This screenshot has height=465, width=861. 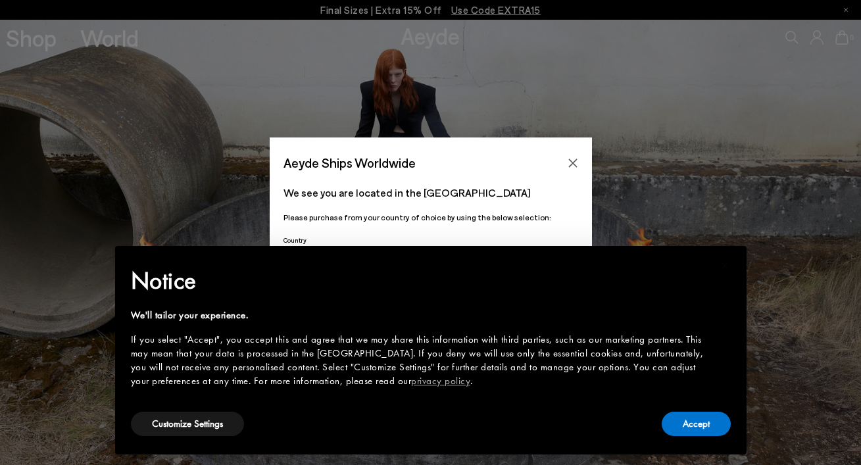 What do you see at coordinates (573, 163) in the screenshot?
I see `button: Close` at bounding box center [573, 163].